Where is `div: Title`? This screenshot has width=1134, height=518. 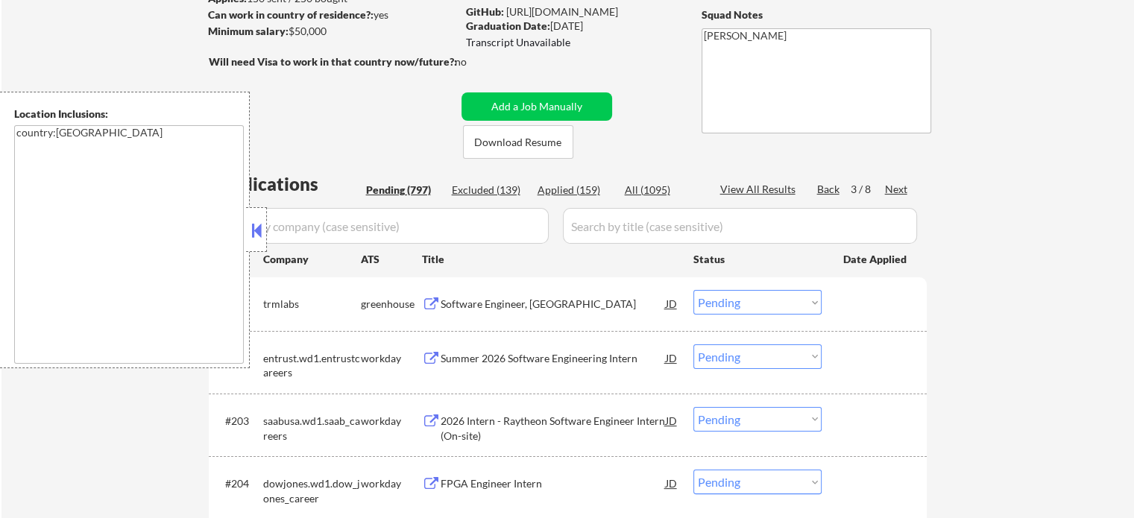 div: Title is located at coordinates (550, 259).